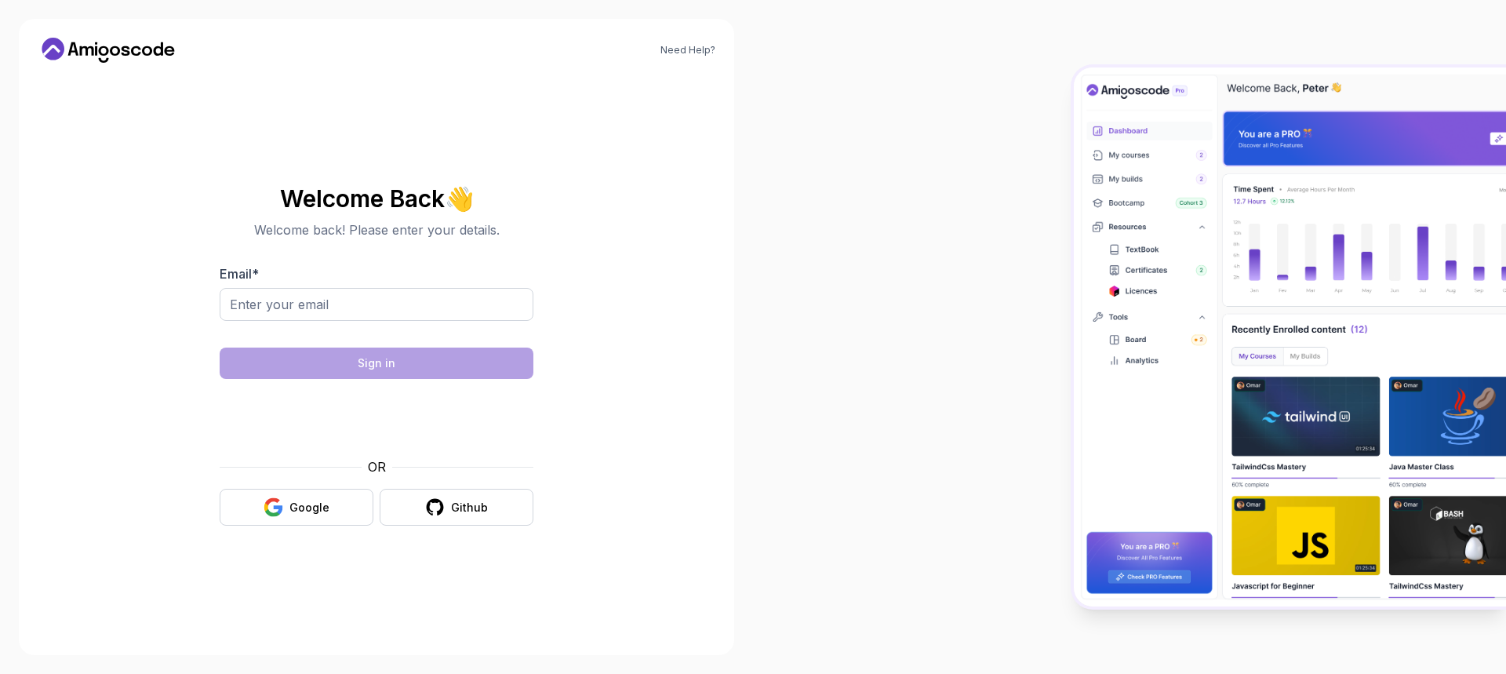 This screenshot has width=1506, height=674. I want to click on input: Enter your email, so click(376, 304).